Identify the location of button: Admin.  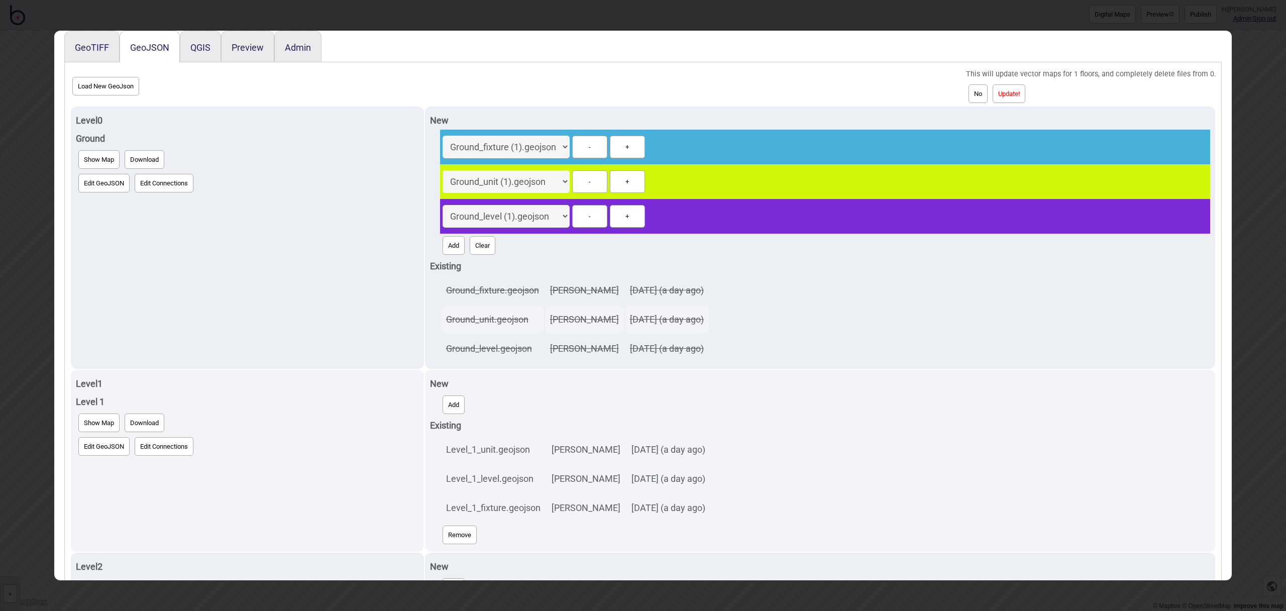
(298, 47).